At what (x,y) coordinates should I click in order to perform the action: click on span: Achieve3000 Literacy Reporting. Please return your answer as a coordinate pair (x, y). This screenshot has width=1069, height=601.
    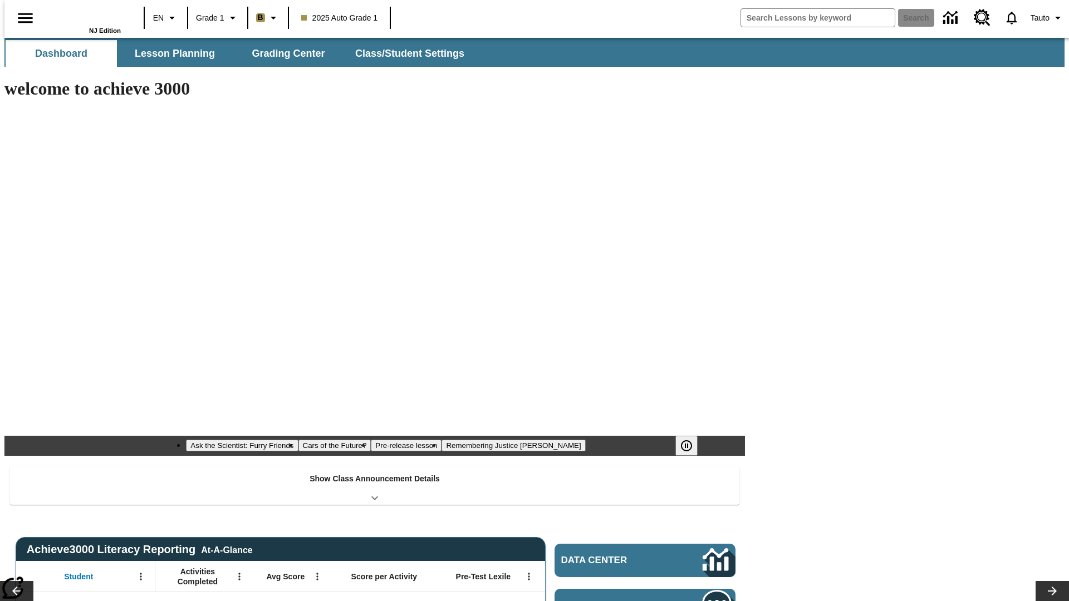
    Looking at the image, I should click on (140, 550).